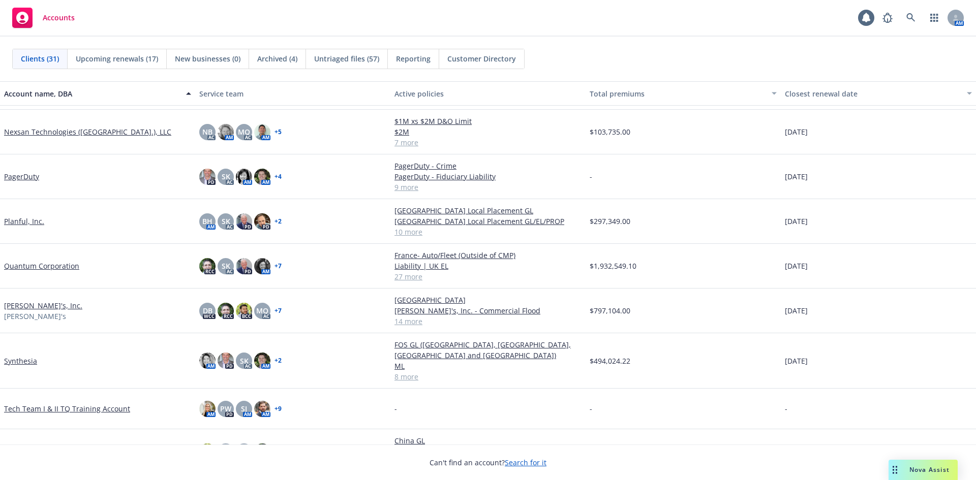 The image size is (976, 480). What do you see at coordinates (20, 361) in the screenshot?
I see `a: Synthesia` at bounding box center [20, 361].